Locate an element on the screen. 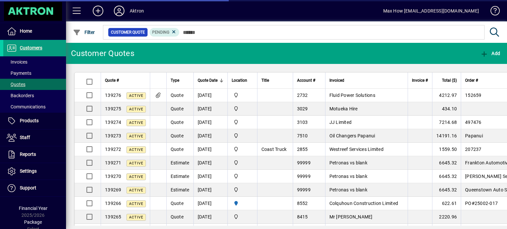 The height and width of the screenshot is (229, 507). a: Reports is located at coordinates (35, 155).